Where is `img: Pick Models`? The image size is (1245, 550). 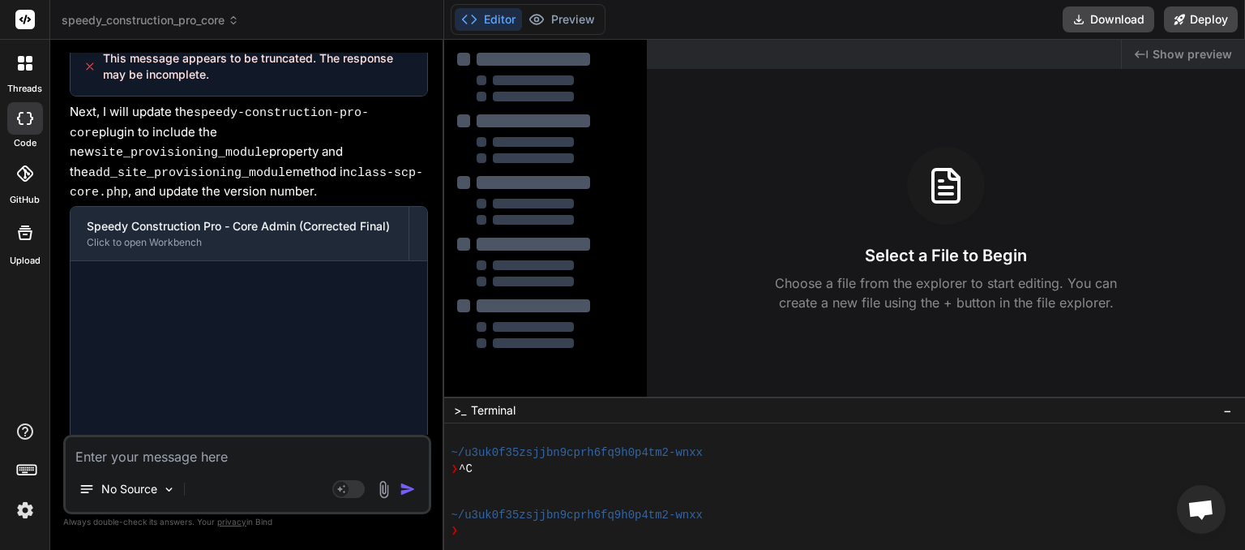
img: Pick Models is located at coordinates (169, 489).